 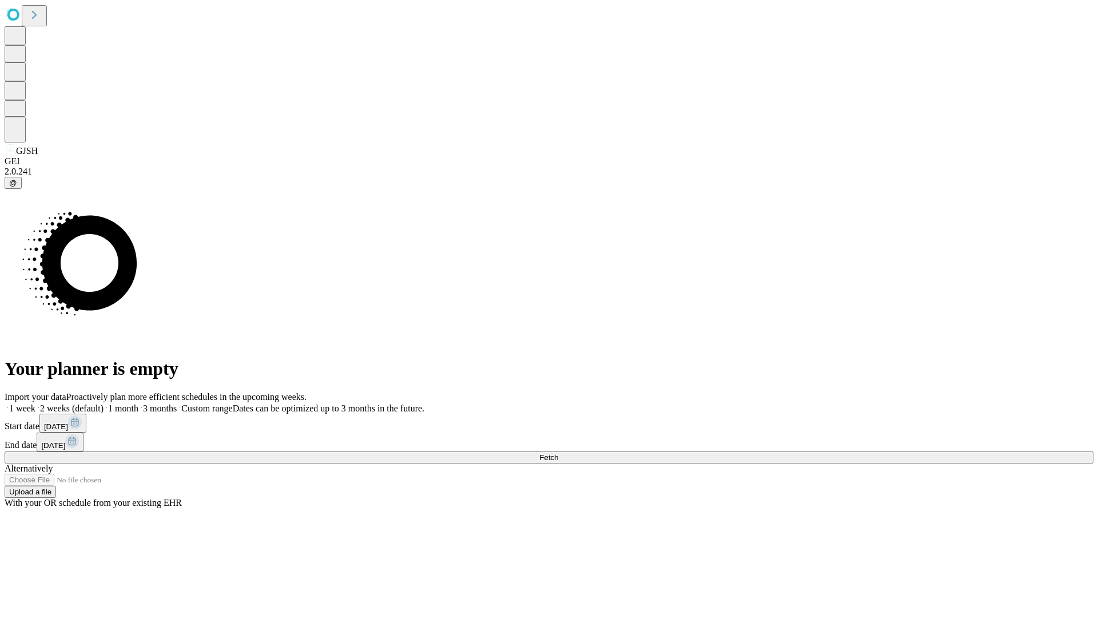 What do you see at coordinates (29, 468) in the screenshot?
I see `span: Alternatively` at bounding box center [29, 468].